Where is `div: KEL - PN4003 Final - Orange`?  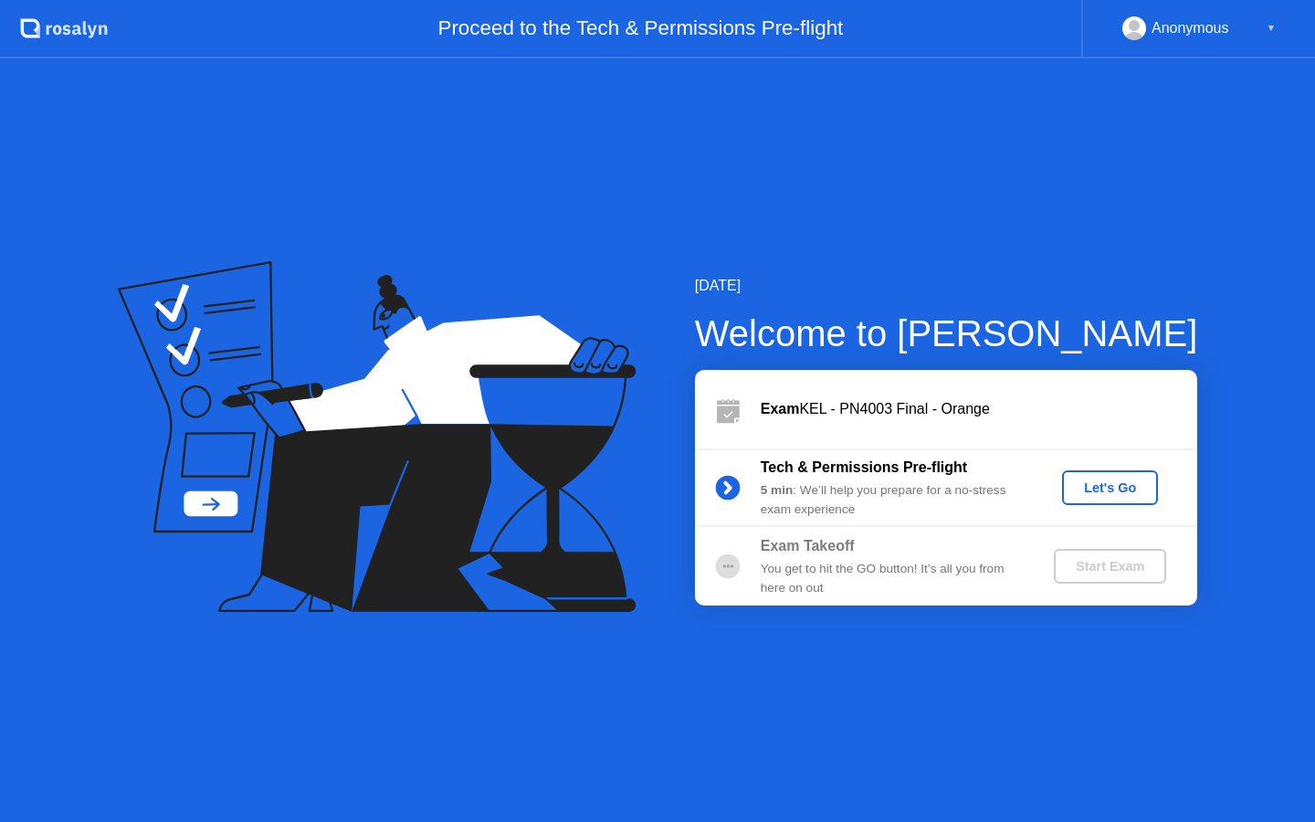 div: KEL - PN4003 Final - Orange is located at coordinates (979, 409).